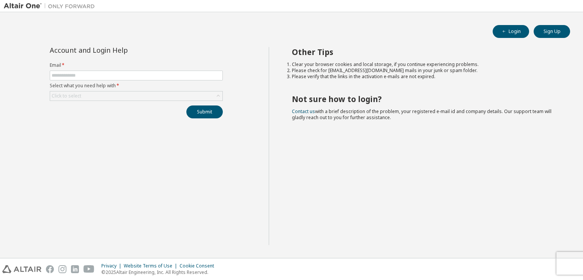  I want to click on div: Account and Login Help, so click(119, 50).